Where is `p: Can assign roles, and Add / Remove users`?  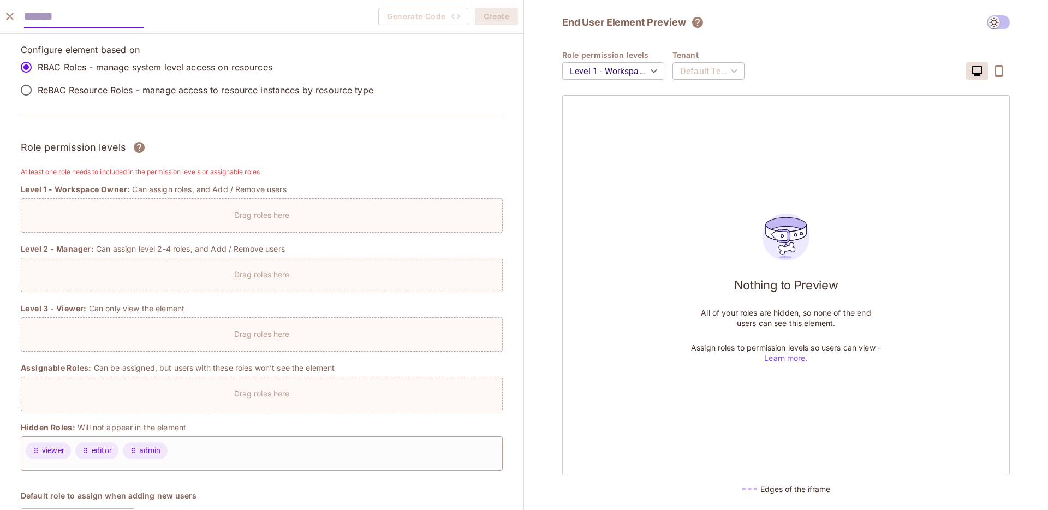
p: Can assign roles, and Add / Remove users is located at coordinates (209, 189).